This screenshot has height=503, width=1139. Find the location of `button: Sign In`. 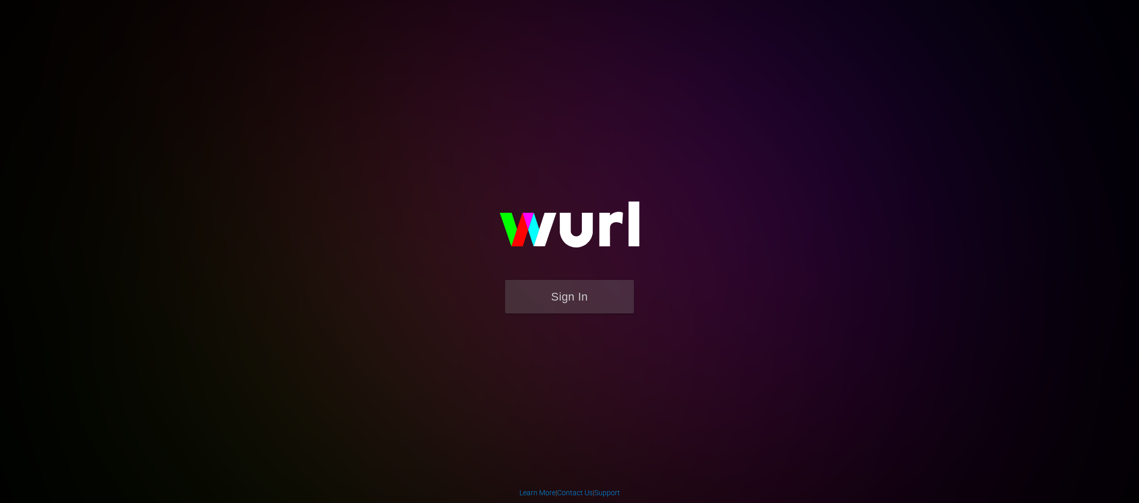

button: Sign In is located at coordinates (570, 296).